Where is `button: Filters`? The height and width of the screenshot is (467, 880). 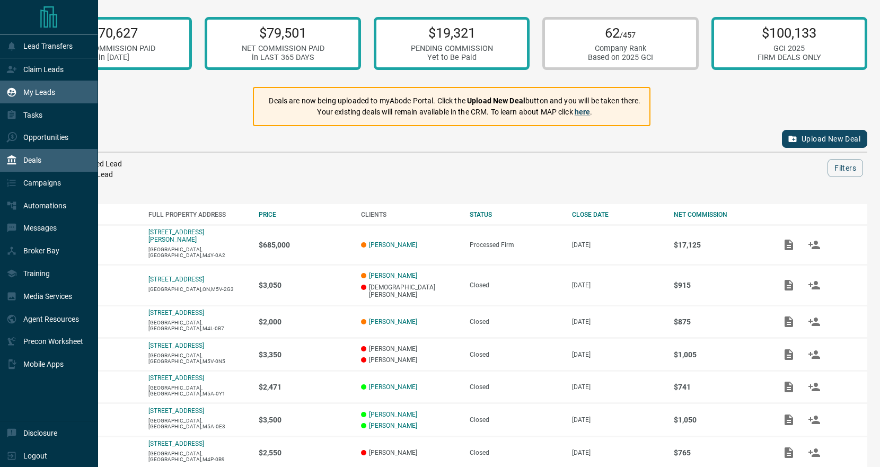
button: Filters is located at coordinates (845, 168).